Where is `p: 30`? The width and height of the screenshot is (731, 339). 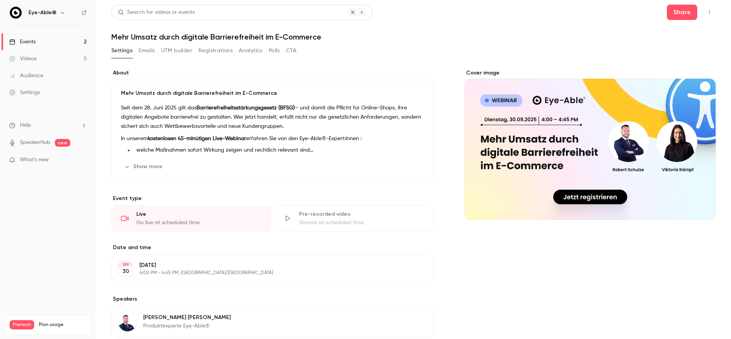 p: 30 is located at coordinates (126, 271).